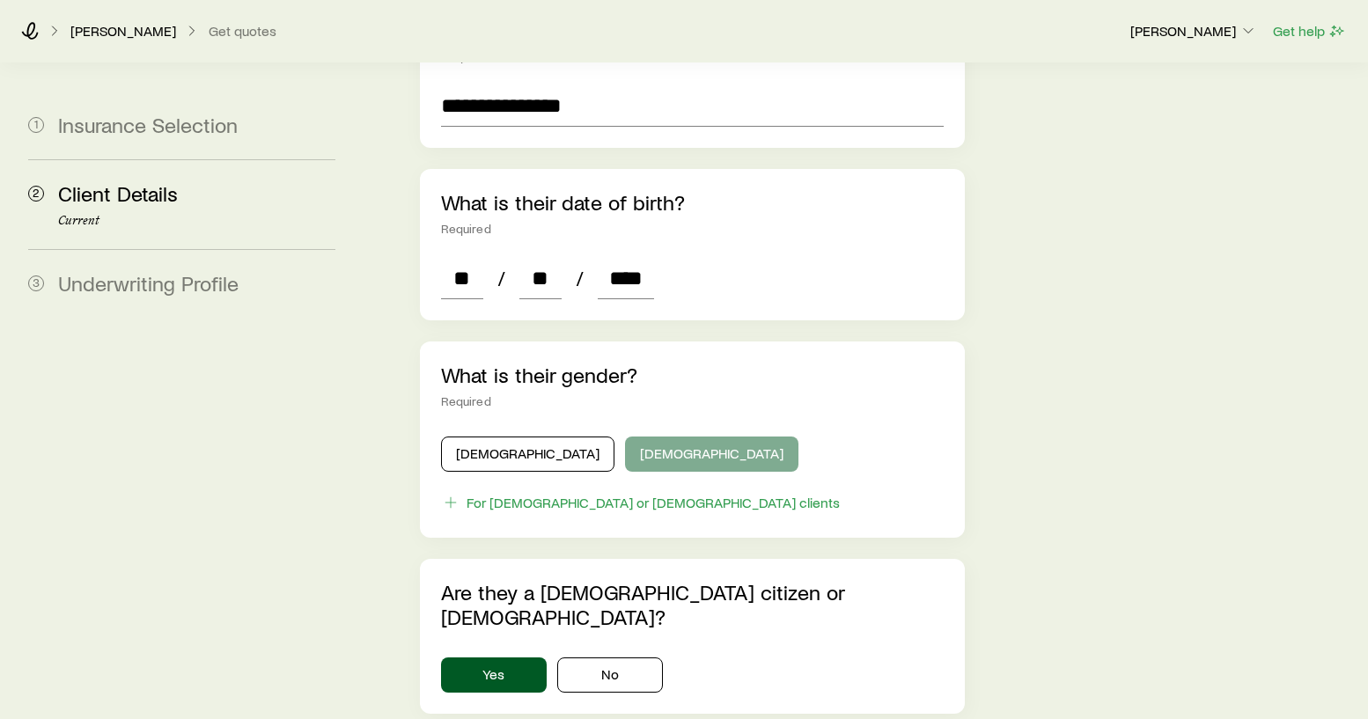 The height and width of the screenshot is (719, 1368). Describe the element at coordinates (148, 124) in the screenshot. I see `span: Insurance Selection` at that location.